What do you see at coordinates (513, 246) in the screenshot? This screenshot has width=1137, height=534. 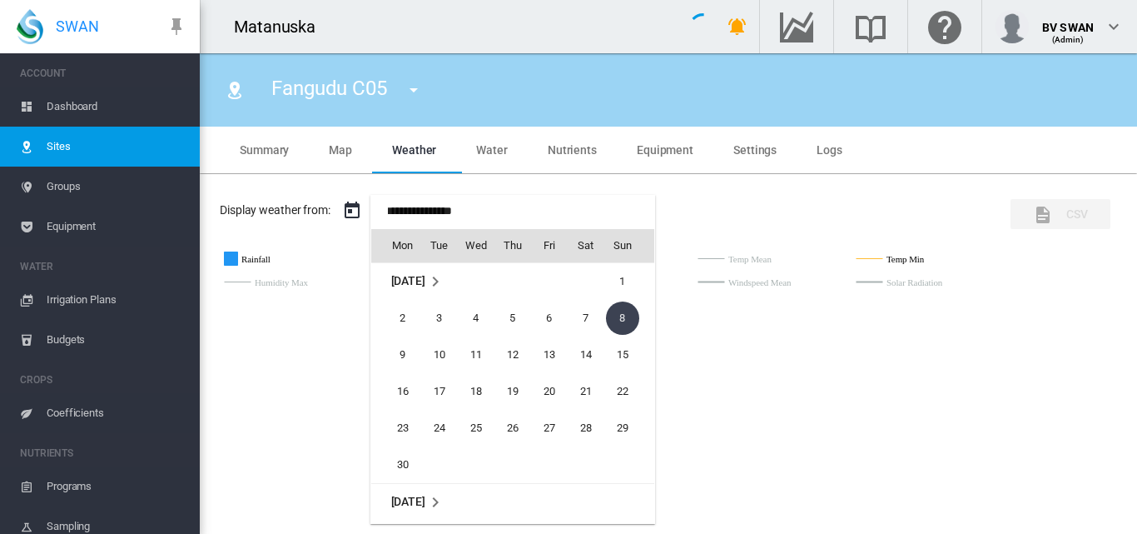 I see `th: Thu` at bounding box center [513, 246].